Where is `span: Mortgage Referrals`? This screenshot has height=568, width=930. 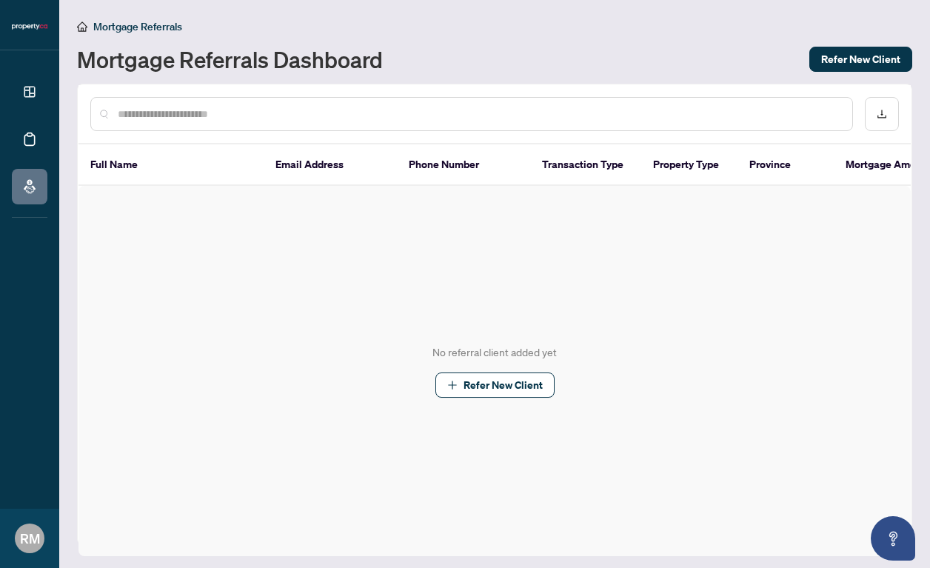 span: Mortgage Referrals is located at coordinates (138, 27).